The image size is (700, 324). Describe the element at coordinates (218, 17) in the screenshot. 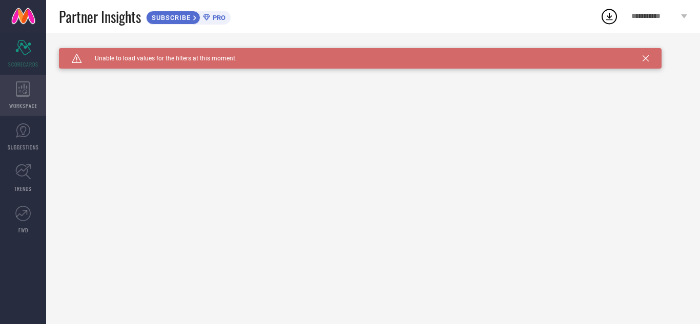

I see `span: PRO` at that location.